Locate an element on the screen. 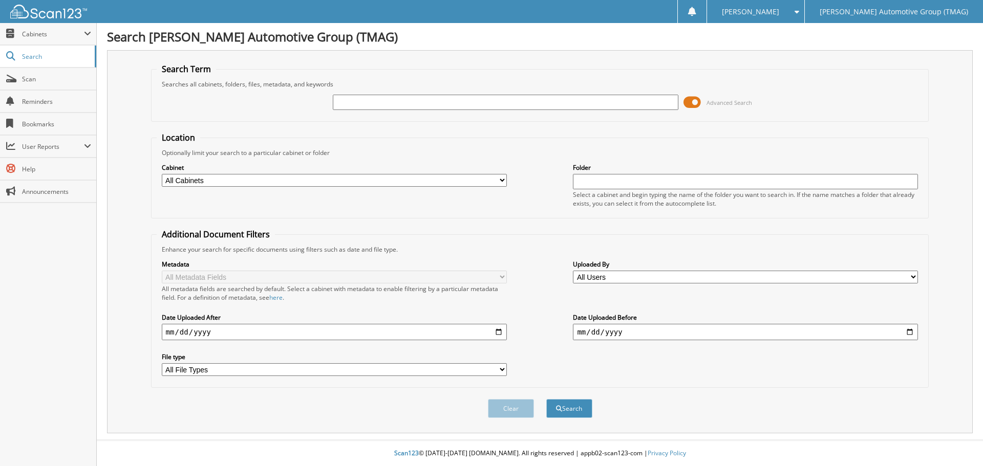 Image resolution: width=983 pixels, height=466 pixels. input: start is located at coordinates (334, 332).